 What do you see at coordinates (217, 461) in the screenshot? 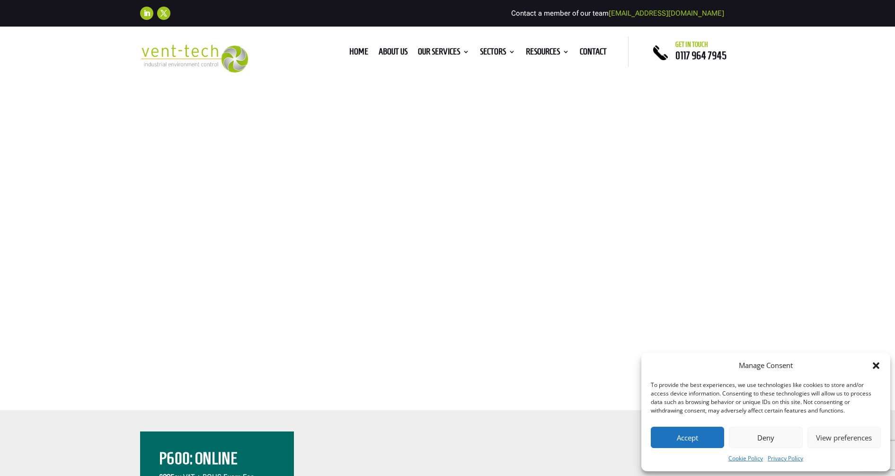
I see `h2: P600: Online` at bounding box center [217, 461].